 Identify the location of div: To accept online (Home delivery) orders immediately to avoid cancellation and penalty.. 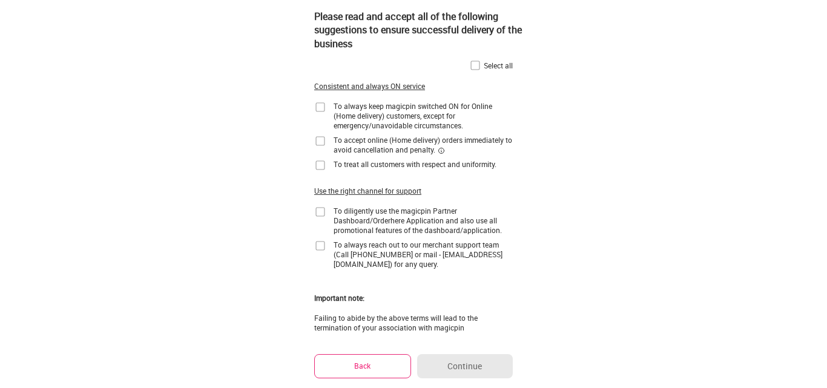
(423, 145).